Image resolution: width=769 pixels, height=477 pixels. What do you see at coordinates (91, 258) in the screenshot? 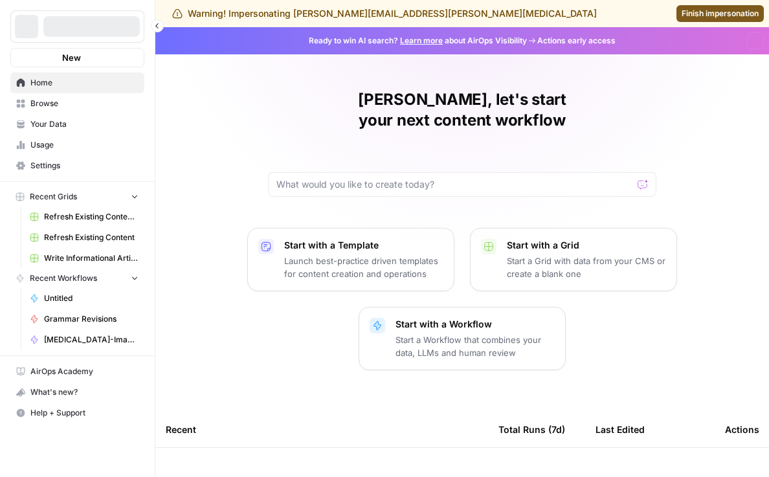
I see `span: Write Informational Article` at bounding box center [91, 258].